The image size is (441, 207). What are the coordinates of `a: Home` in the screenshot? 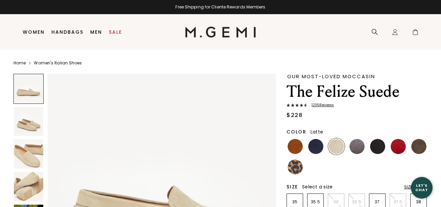 It's located at (20, 63).